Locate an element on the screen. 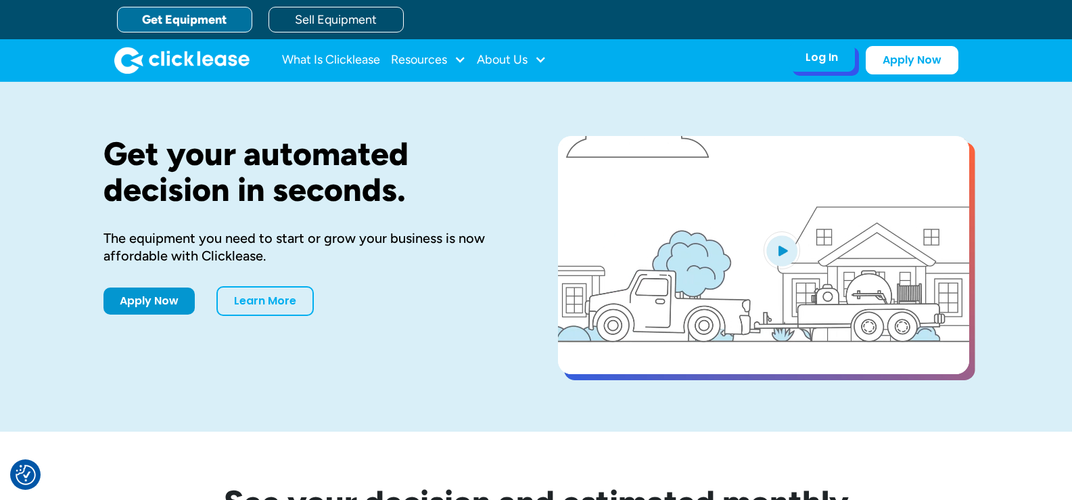  img: Blue play button logo on a light blue circular background is located at coordinates (782, 250).